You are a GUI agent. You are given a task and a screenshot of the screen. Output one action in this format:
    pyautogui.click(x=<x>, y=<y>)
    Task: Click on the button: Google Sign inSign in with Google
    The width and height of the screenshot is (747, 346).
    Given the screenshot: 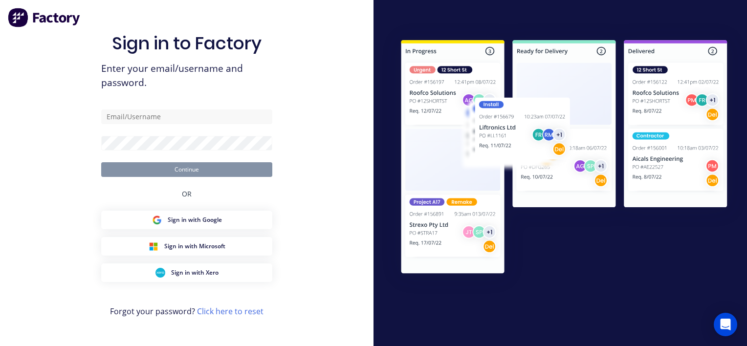 What is the action you would take?
    pyautogui.click(x=187, y=220)
    